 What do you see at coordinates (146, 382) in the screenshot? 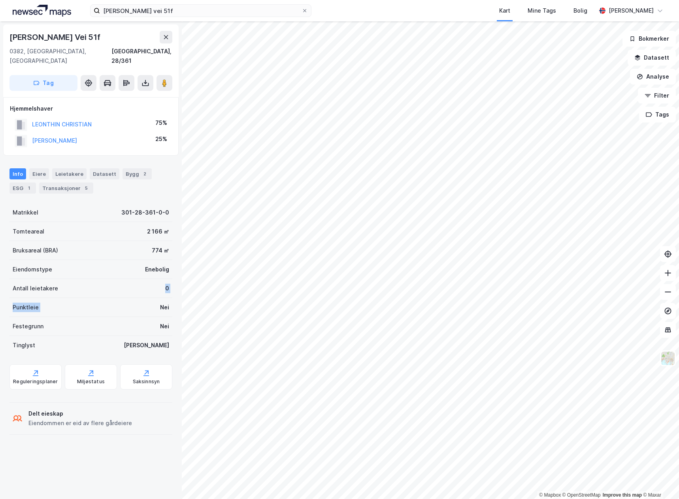
I see `div: Saksinnsyn` at bounding box center [146, 382].